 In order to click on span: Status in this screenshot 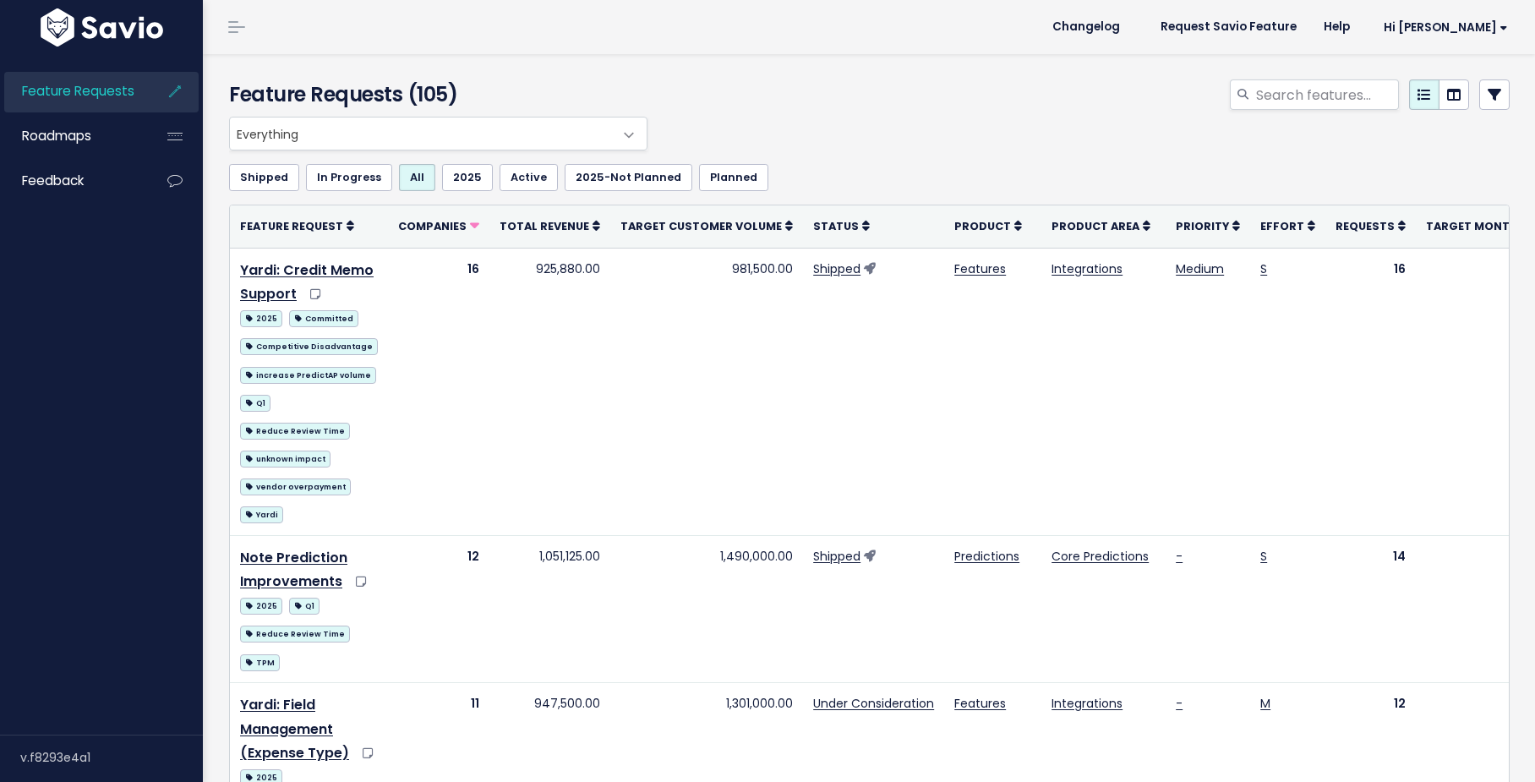, I will do `click(836, 226)`.